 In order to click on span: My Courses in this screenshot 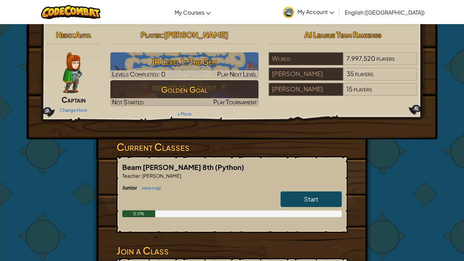, I will do `click(189, 12)`.